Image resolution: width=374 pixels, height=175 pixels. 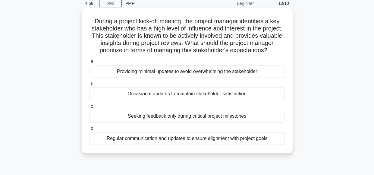 What do you see at coordinates (92, 83) in the screenshot?
I see `span: b.` at bounding box center [92, 83].